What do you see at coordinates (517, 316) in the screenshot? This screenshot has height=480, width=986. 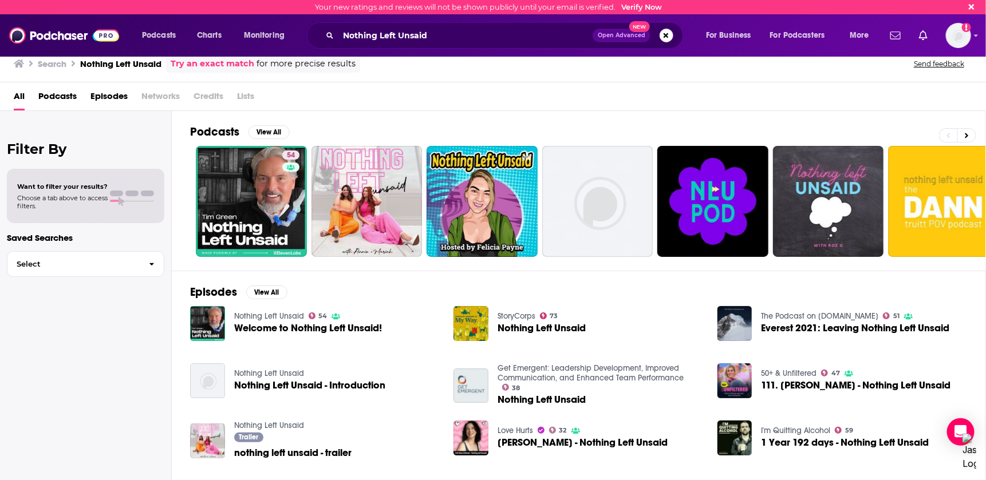 I see `a: StoryCorps` at bounding box center [517, 316].